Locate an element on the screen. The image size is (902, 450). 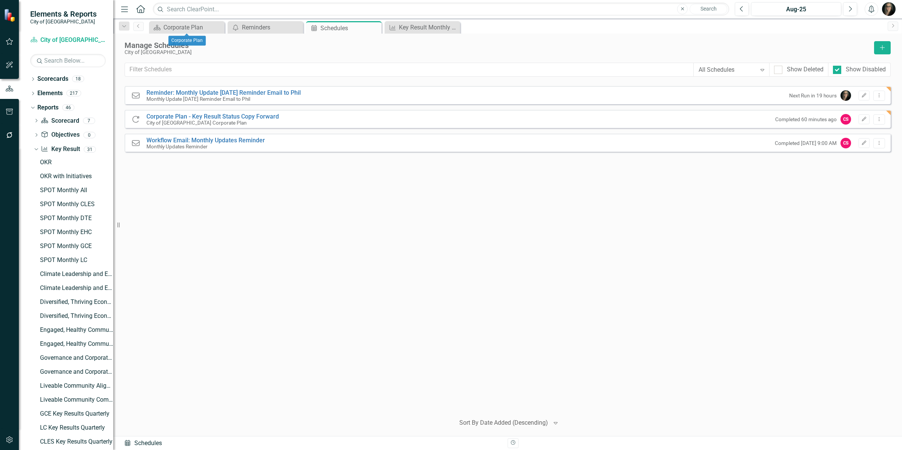
div: All Schedules is located at coordinates (727, 69).